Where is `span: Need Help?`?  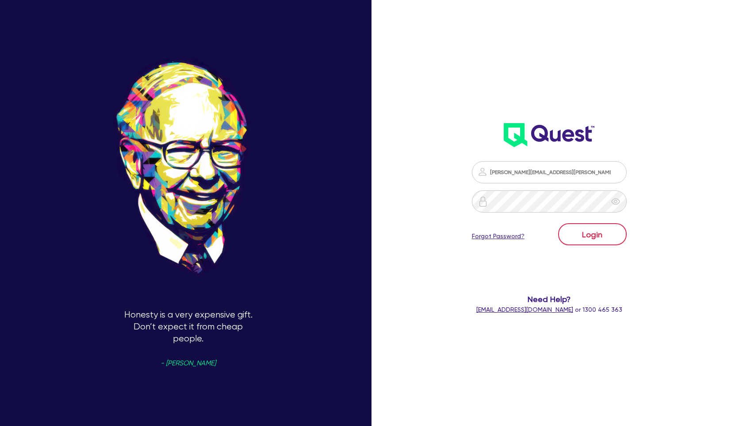
span: Need Help? is located at coordinates (550, 299).